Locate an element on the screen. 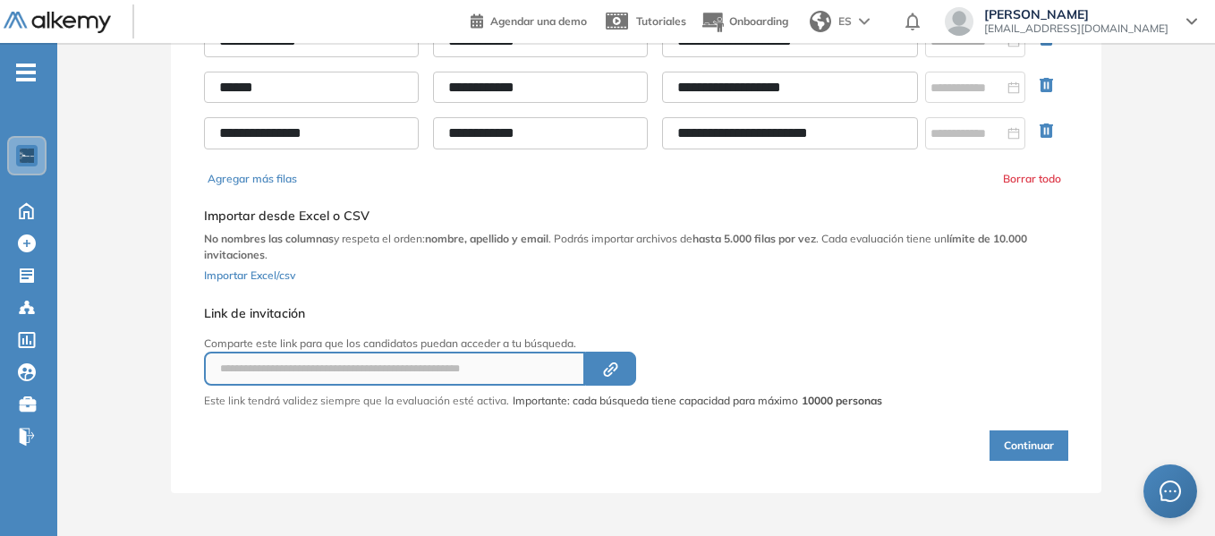 Image resolution: width=1215 pixels, height=536 pixels. span: Onboarding is located at coordinates (758, 21).